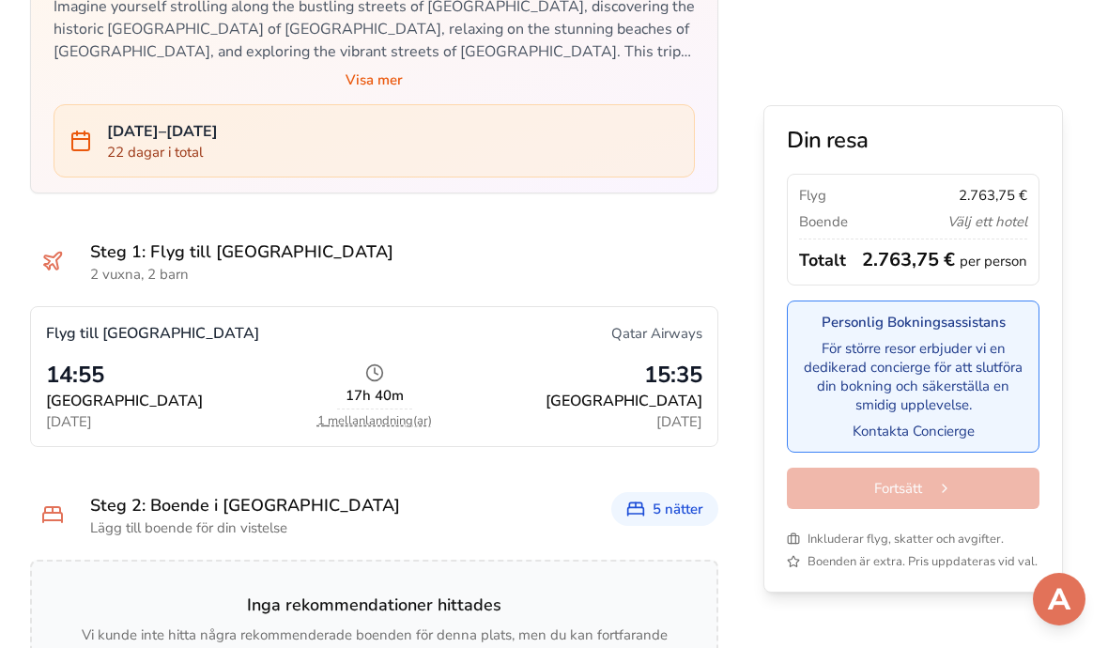 Image resolution: width=1108 pixels, height=648 pixels. Describe the element at coordinates (905, 539) in the screenshot. I see `span: Inkluderar flyg, skatter och avgifter.` at that location.